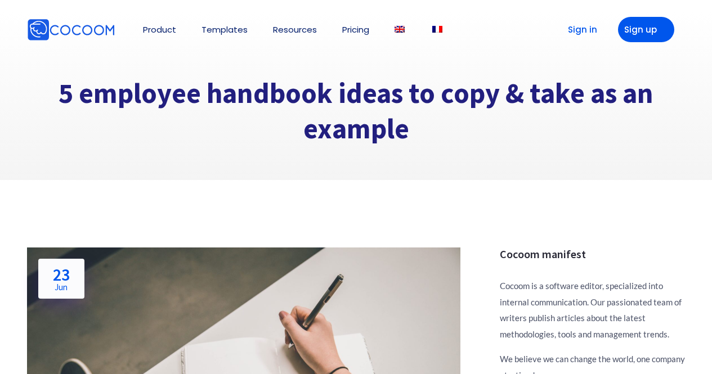 This screenshot has height=374, width=712. Describe the element at coordinates (593, 254) in the screenshot. I see `h3: Cocoom manifest` at that location.